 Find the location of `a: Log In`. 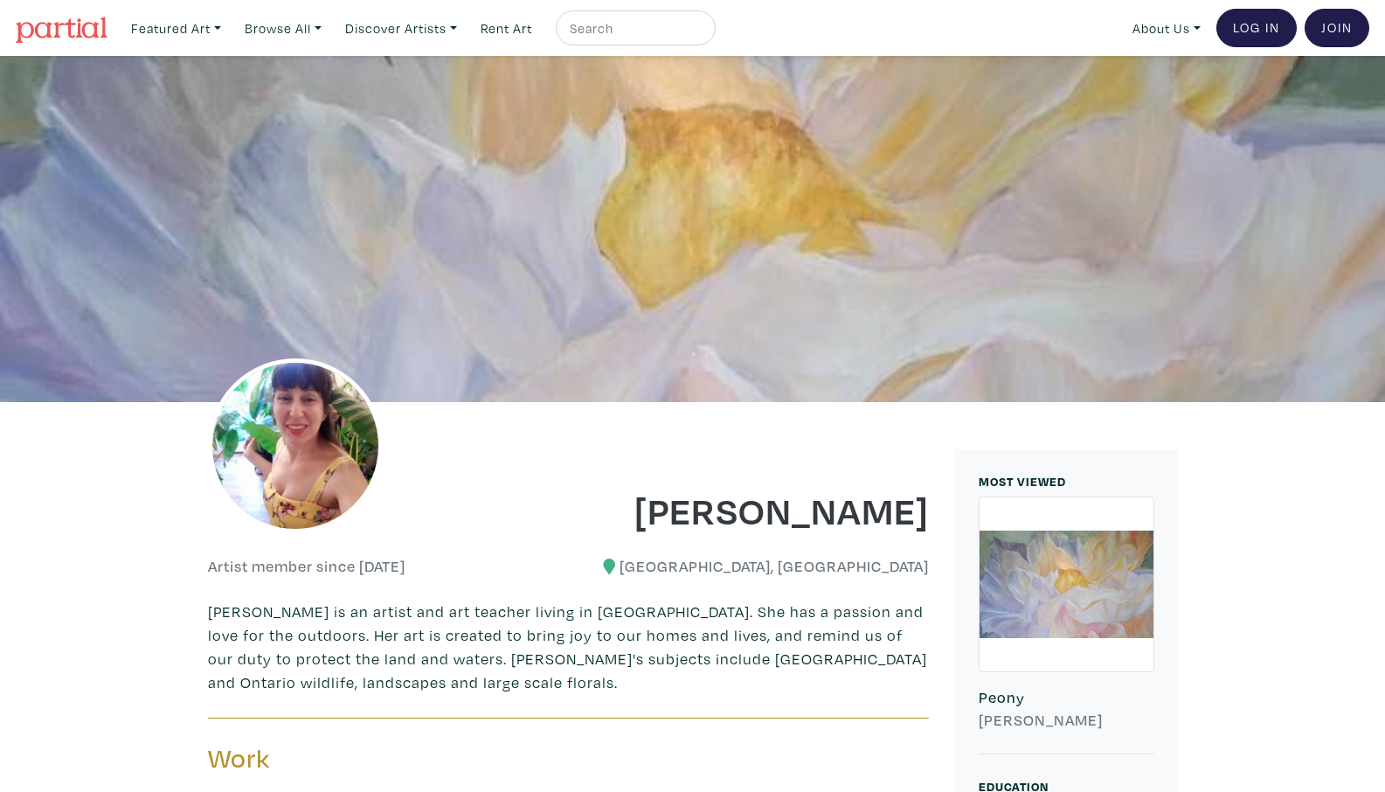

a: Log In is located at coordinates (1257, 28).